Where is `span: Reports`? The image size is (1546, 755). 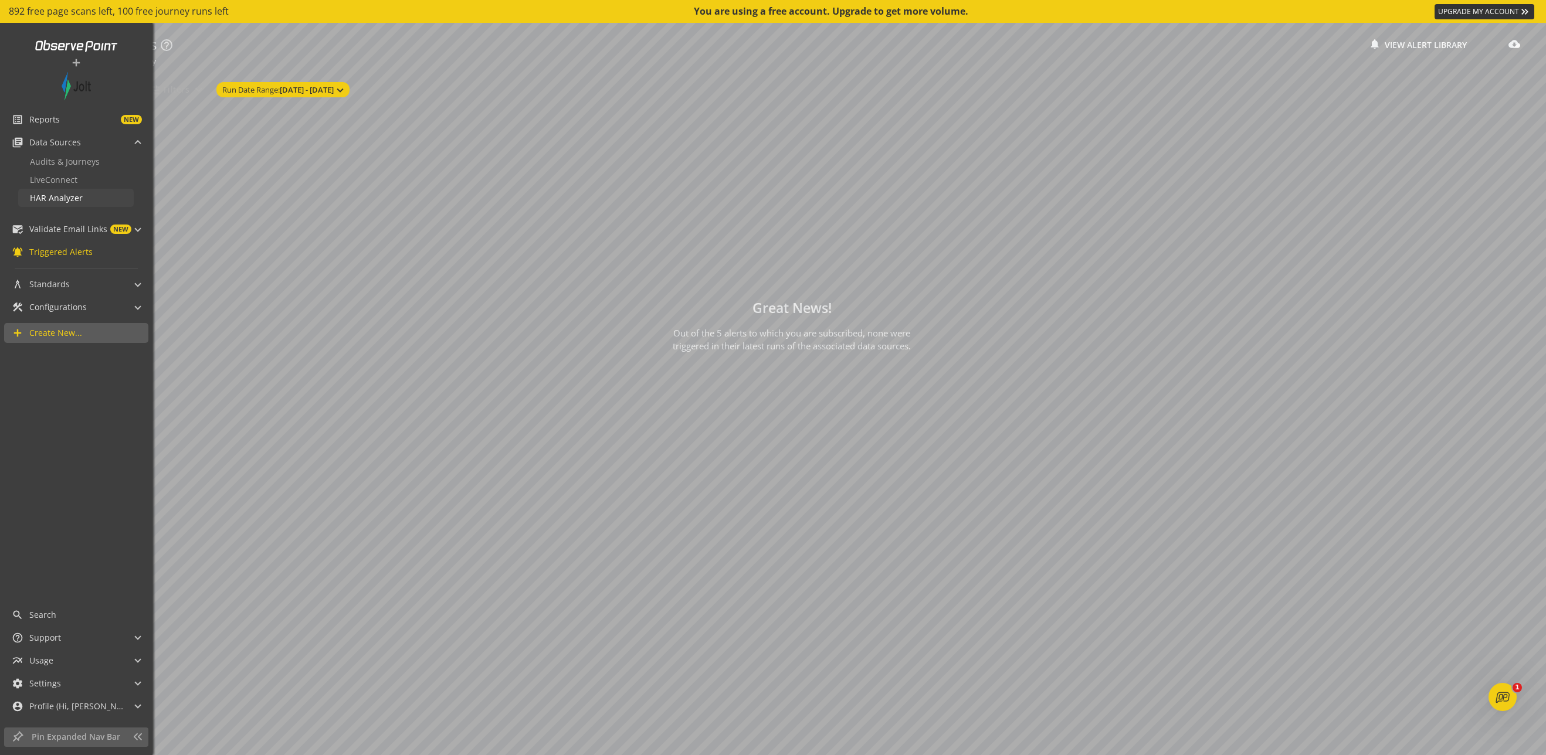
span: Reports is located at coordinates (45, 120).